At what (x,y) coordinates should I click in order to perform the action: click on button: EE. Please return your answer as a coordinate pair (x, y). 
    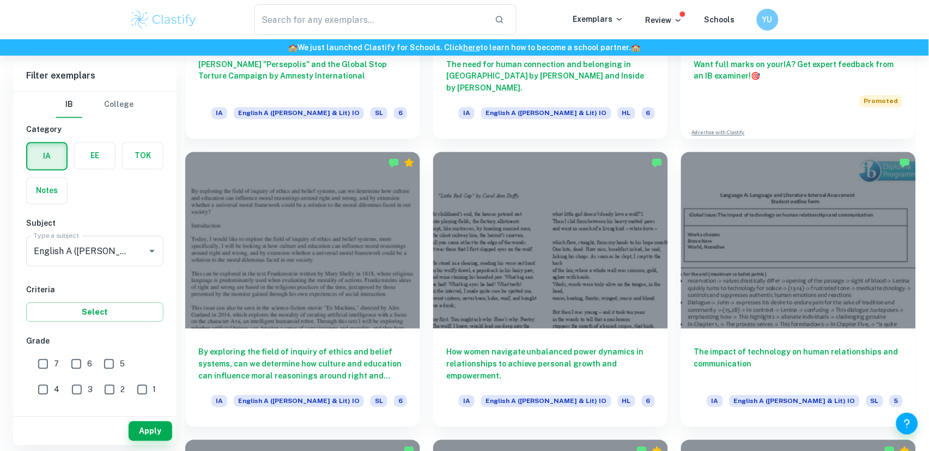
    Looking at the image, I should click on (95, 156).